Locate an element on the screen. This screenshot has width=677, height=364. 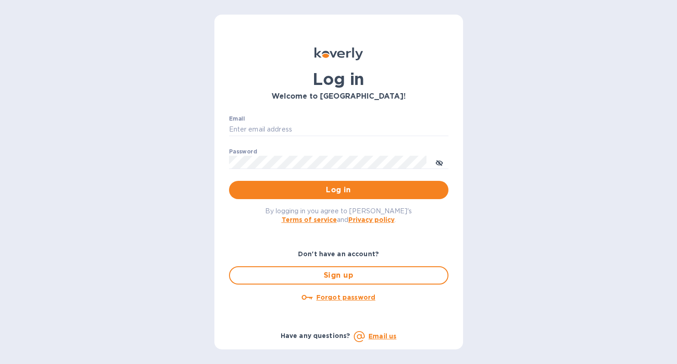
a: Privacy policy is located at coordinates (371, 220).